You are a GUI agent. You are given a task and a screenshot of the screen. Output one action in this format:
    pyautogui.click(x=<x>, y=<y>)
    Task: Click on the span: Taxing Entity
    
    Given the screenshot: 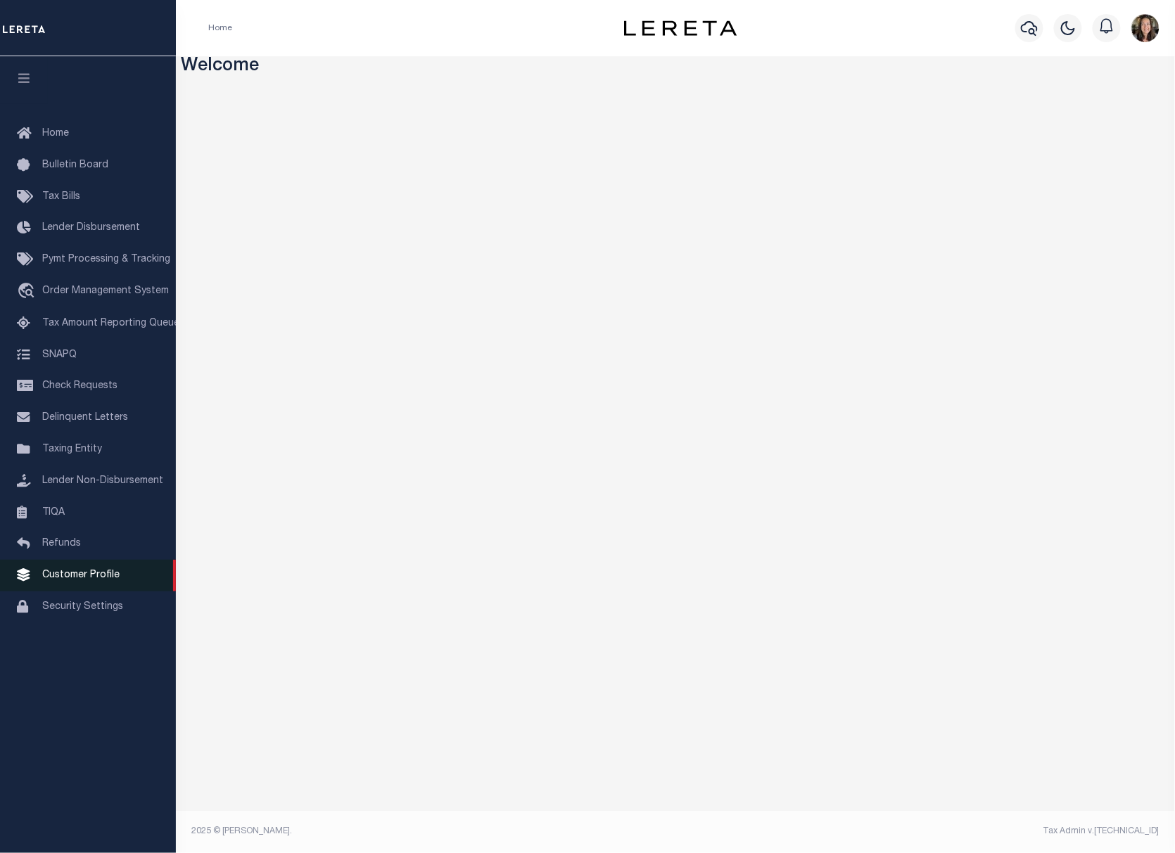 What is the action you would take?
    pyautogui.click(x=72, y=450)
    